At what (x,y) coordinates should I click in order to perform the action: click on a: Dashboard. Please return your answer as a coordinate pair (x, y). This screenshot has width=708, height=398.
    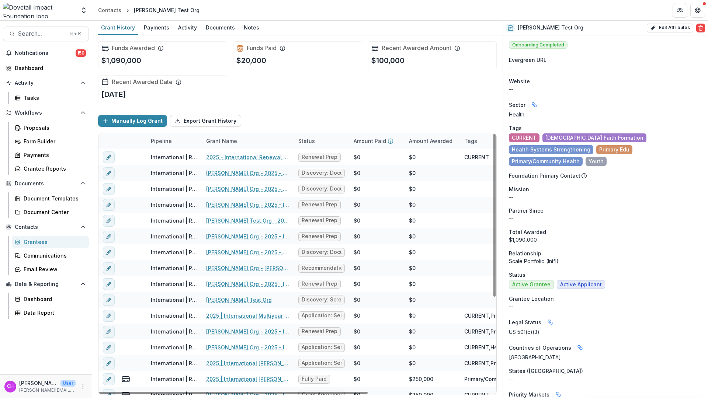
    Looking at the image, I should click on (46, 68).